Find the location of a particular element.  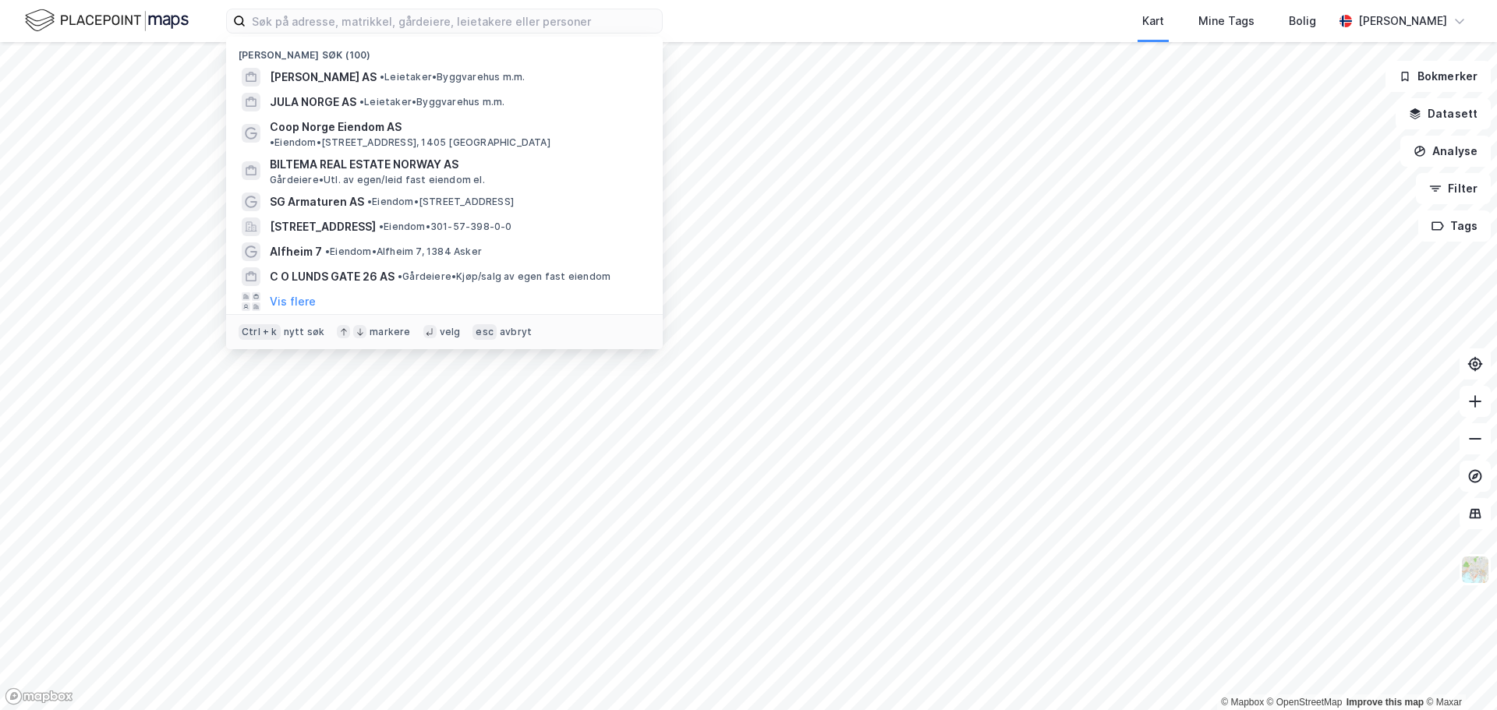

div: avbryt is located at coordinates (515, 332).